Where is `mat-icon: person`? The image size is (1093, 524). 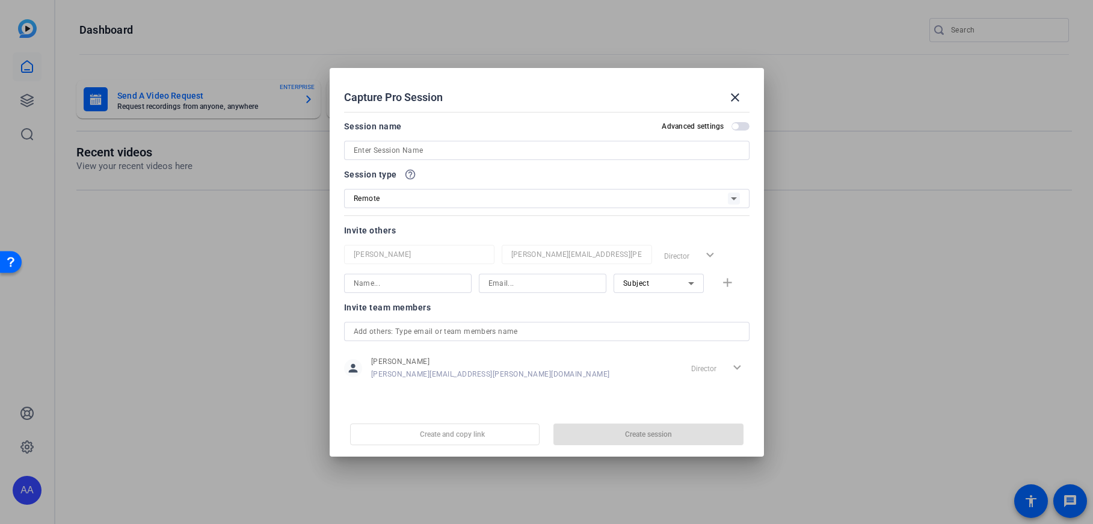 mat-icon: person is located at coordinates (353, 368).